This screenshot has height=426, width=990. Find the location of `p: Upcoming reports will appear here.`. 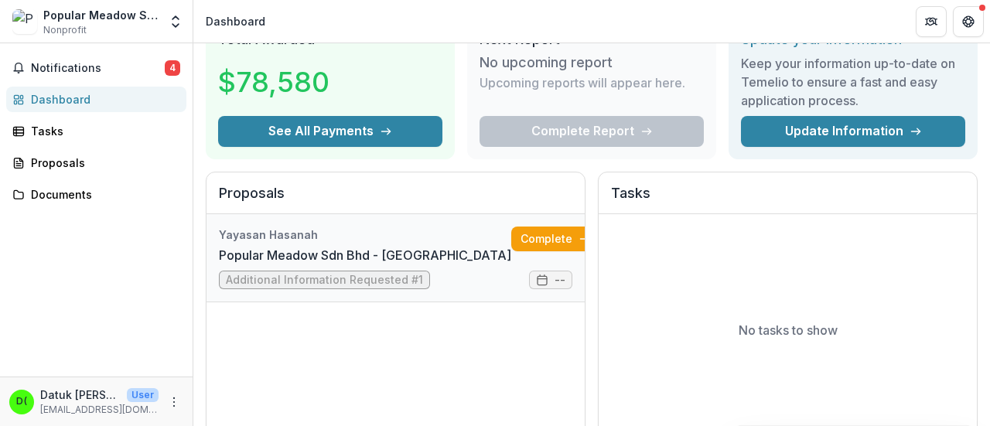

p: Upcoming reports will appear here. is located at coordinates (582, 83).